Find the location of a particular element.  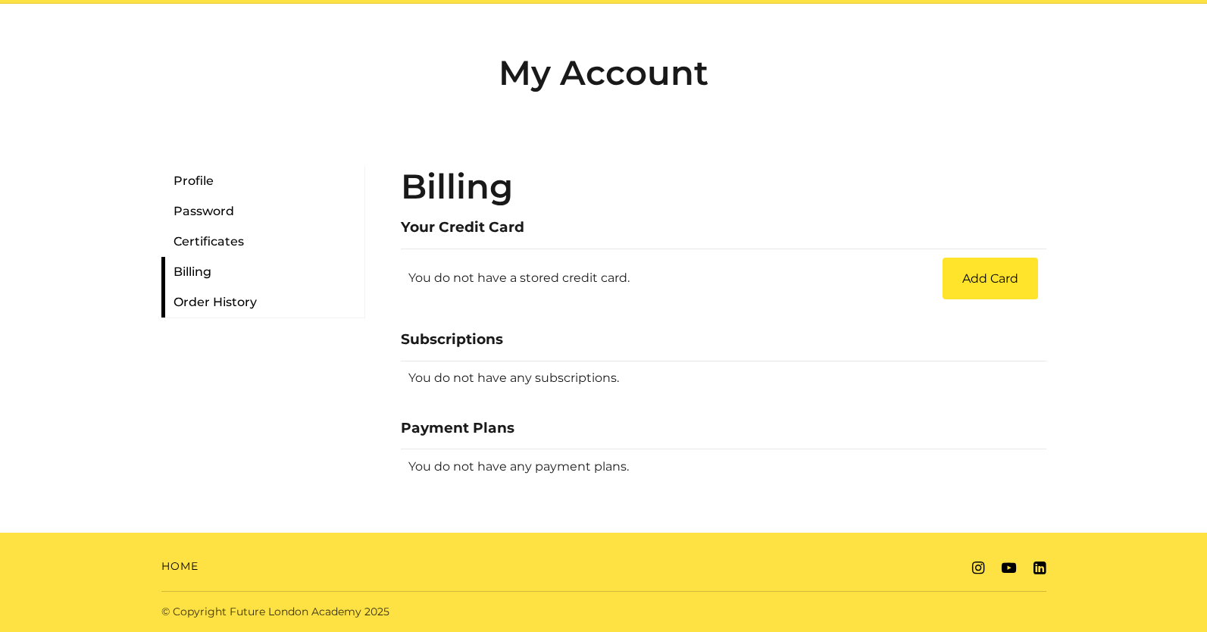

h3: Payment Plans is located at coordinates (724, 428).